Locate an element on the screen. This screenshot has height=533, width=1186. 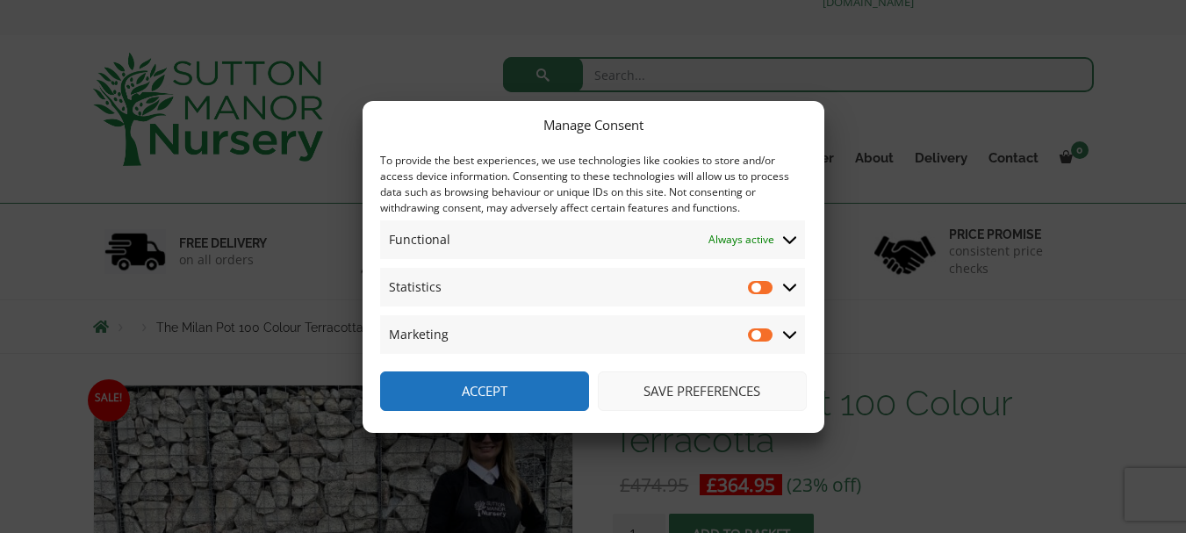
summary: Marketing is located at coordinates (592, 334).